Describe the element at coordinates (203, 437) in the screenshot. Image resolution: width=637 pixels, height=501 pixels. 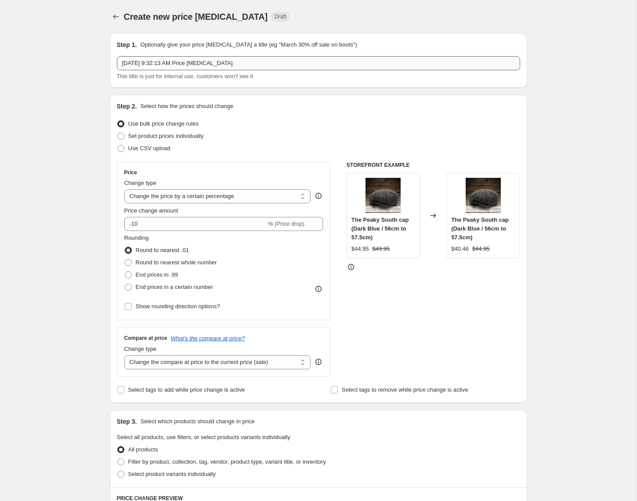
I see `span: Select all products, use filters, or select products variants individually` at that location.